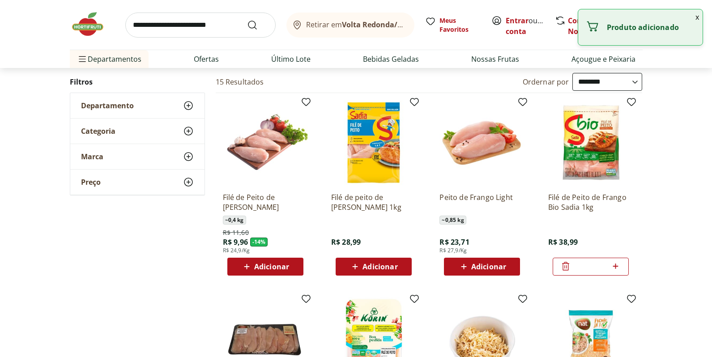 The width and height of the screenshot is (712, 357). I want to click on a: Criar conta, so click(531, 26).